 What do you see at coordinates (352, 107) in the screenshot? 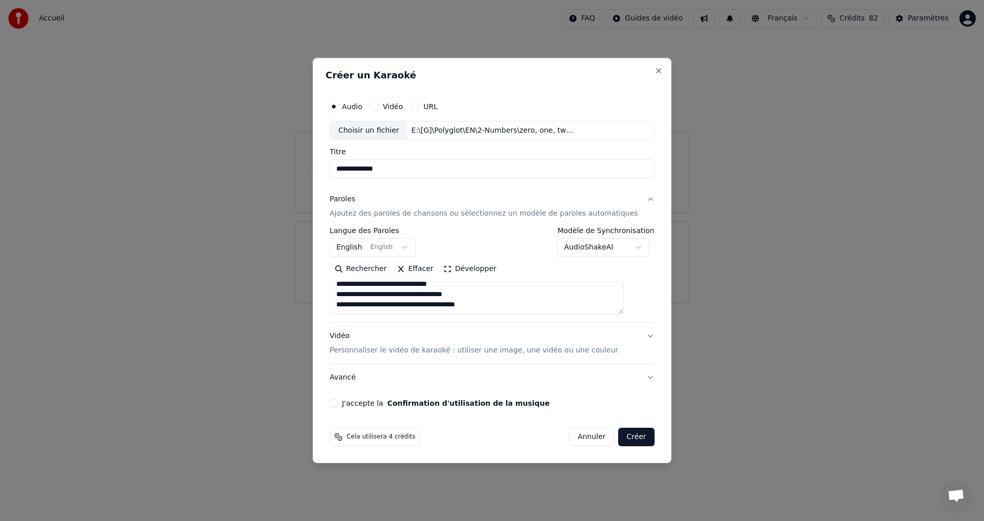
I see `label: Audio` at bounding box center [352, 107].